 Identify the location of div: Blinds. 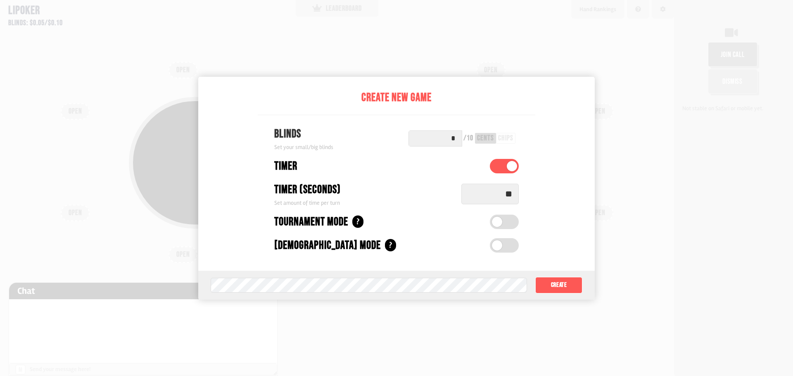
(304, 134).